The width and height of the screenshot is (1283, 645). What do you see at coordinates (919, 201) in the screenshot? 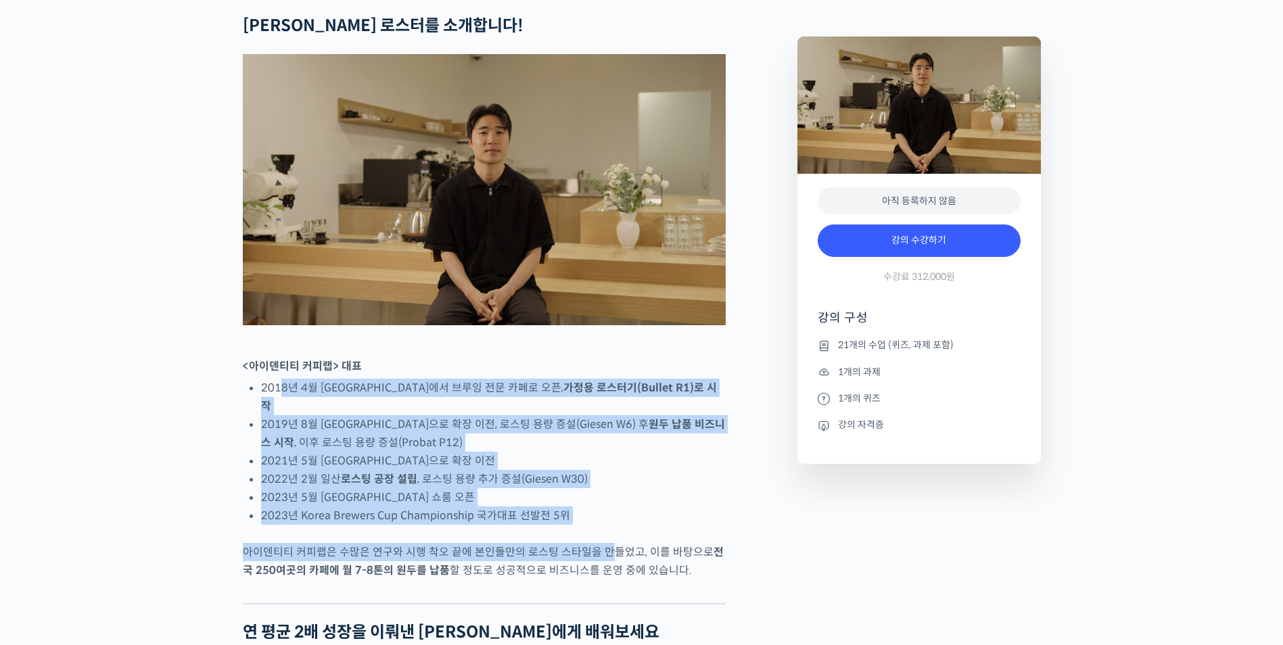
I see `div: 아직 등록하지 않음` at bounding box center [919, 201].